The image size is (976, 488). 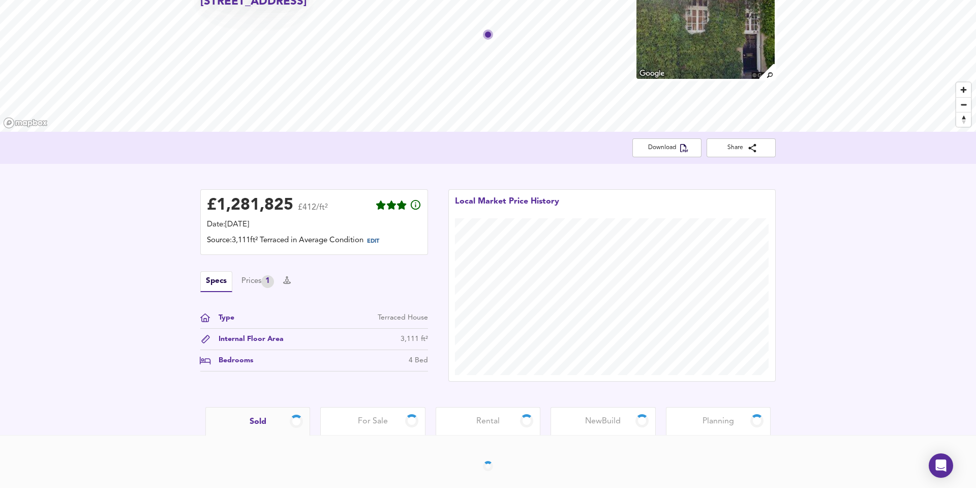 What do you see at coordinates (314, 242) in the screenshot?
I see `div: Source: 3,111ft² Terraced in Average Condition` at bounding box center [314, 242].